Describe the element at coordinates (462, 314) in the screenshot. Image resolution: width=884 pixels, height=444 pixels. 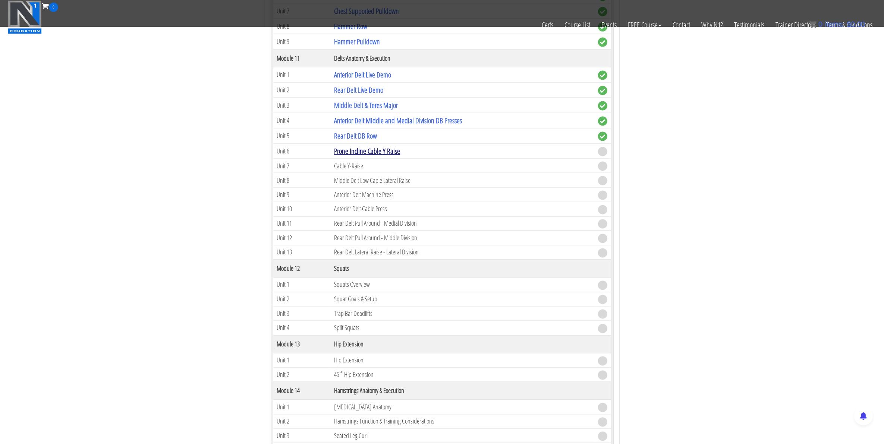
I see `td: Trap Bar Deadlifts` at that location.